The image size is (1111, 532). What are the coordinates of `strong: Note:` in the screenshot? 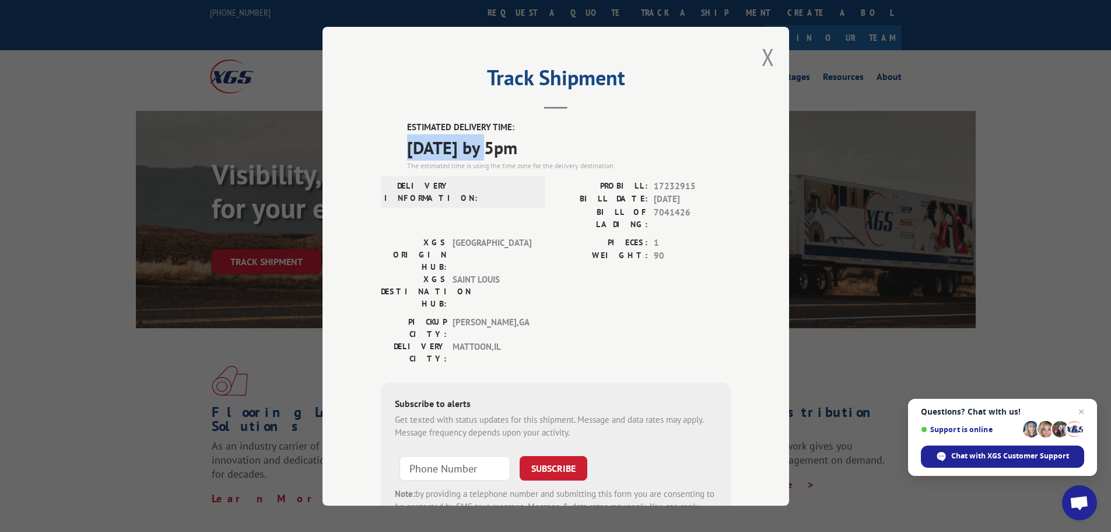 It's located at (405, 492).